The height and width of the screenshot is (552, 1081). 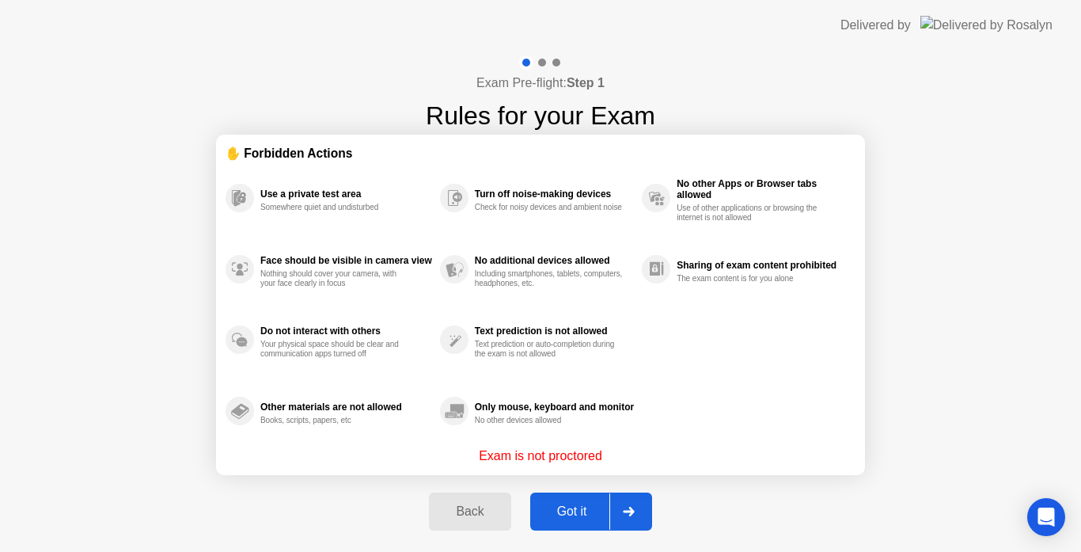 I want to click on div: No other devices allowed, so click(x=549, y=420).